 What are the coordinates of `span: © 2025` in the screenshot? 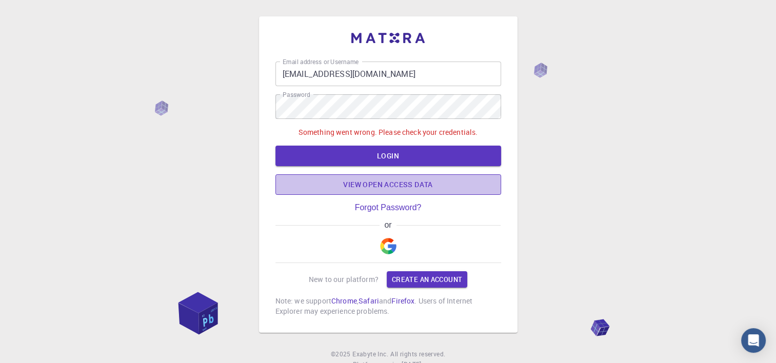 It's located at (342, 354).